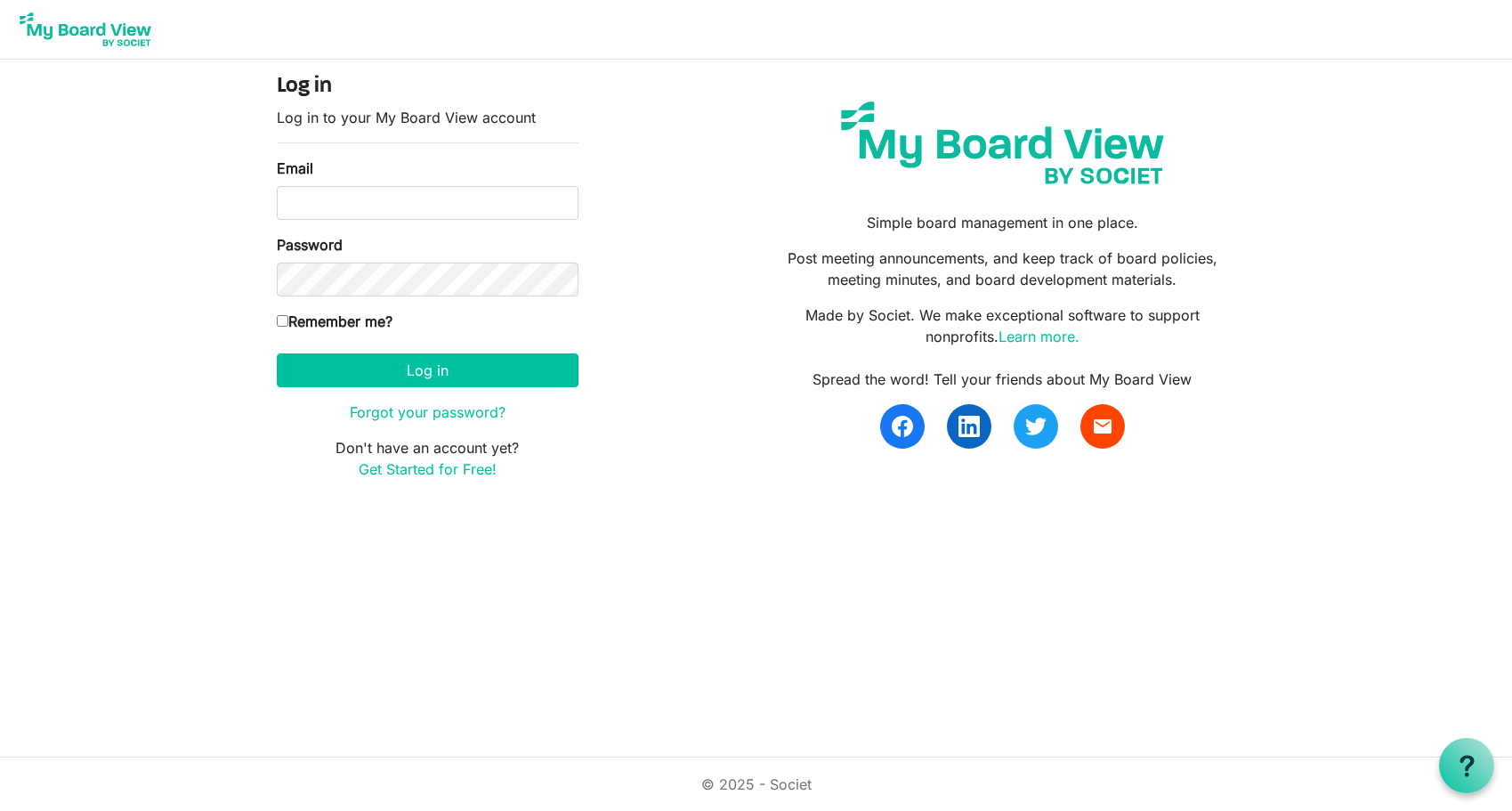 This screenshot has height=811, width=1512. Describe the element at coordinates (428, 118) in the screenshot. I see `p: Log in to your My Board View account` at that location.